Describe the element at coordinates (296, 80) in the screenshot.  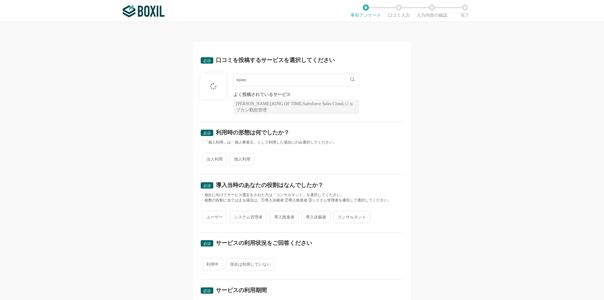
I see `input: サービス名で検索` at that location.